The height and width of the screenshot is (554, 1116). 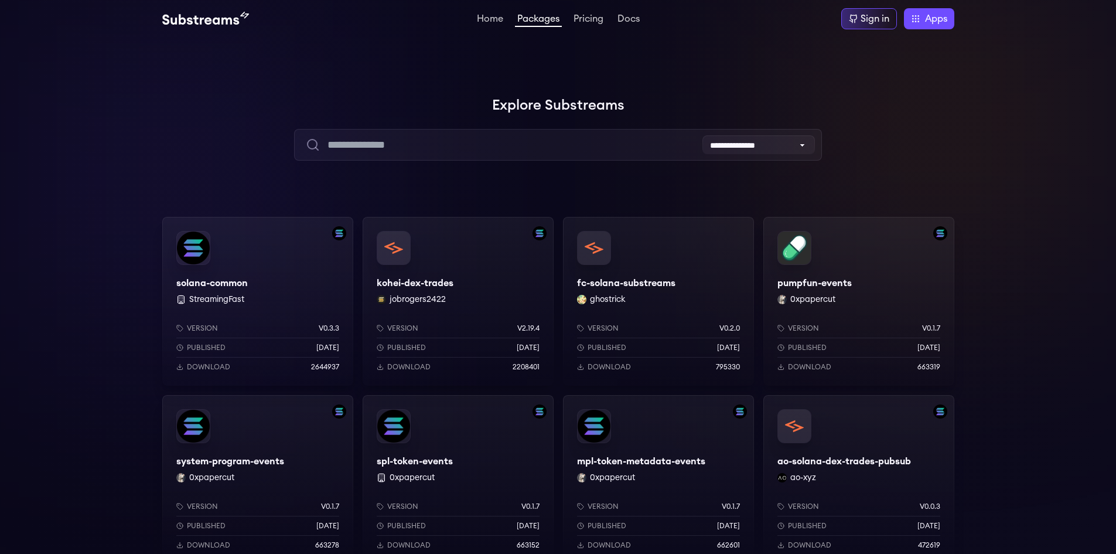 What do you see at coordinates (528, 328) in the screenshot?
I see `p: v2.19.4` at bounding box center [528, 328].